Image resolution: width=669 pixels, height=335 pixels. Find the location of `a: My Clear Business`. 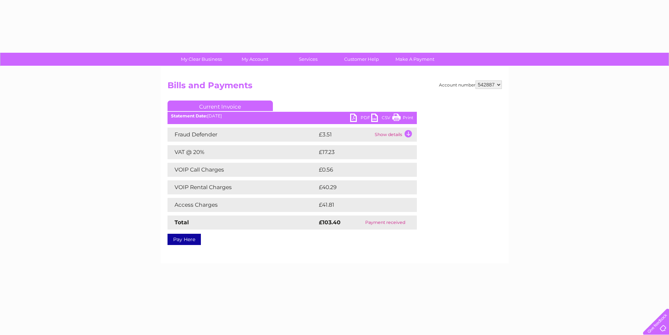

a: My Clear Business is located at coordinates (201, 59).